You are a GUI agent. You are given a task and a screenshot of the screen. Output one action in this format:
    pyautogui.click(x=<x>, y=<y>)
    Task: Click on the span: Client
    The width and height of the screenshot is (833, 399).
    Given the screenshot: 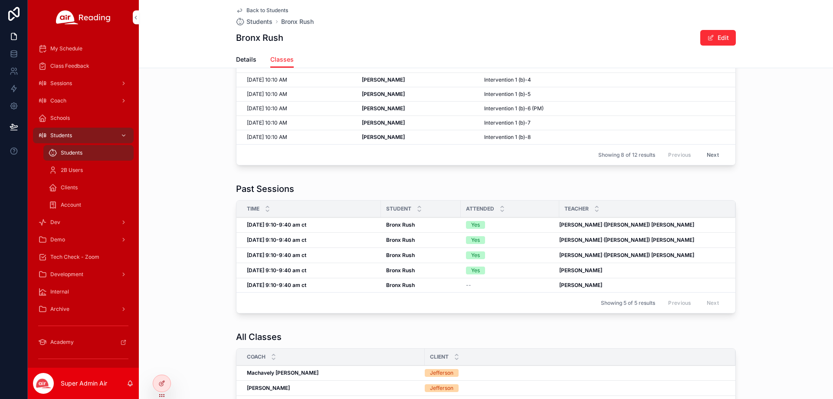 What is the action you would take?
    pyautogui.click(x=439, y=357)
    